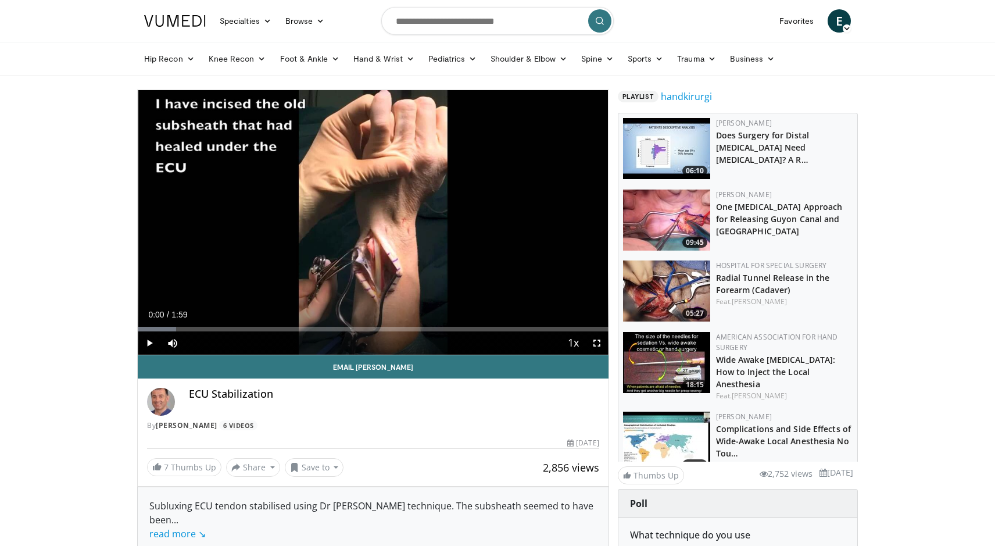 This screenshot has height=546, width=995. I want to click on a: Hospital for Special Surgery, so click(771, 265).